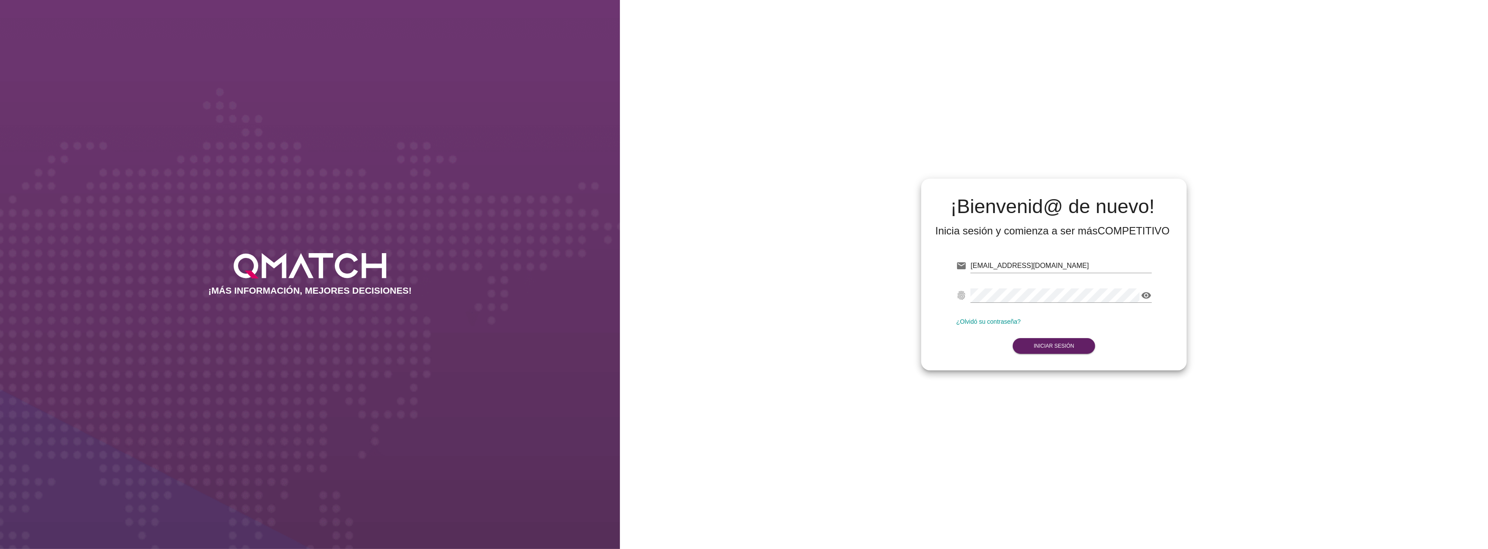 The width and height of the screenshot is (1488, 549). What do you see at coordinates (961, 296) in the screenshot?
I see `i: fingerprint` at bounding box center [961, 296].